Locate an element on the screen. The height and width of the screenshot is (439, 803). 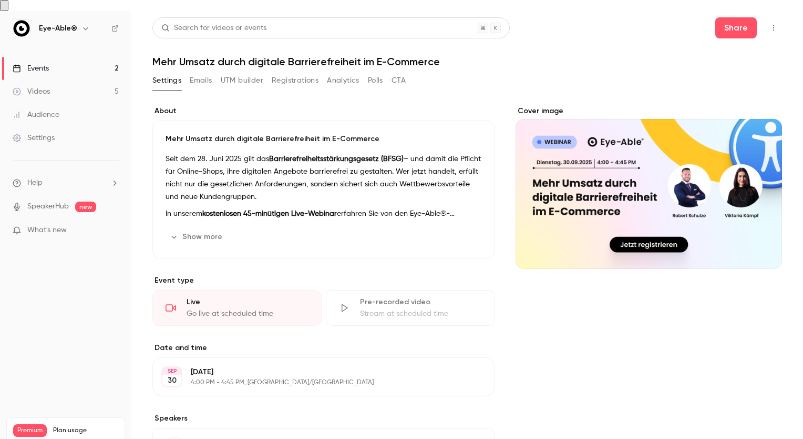
li: help-dropdown-opener is located at coordinates (66, 182).